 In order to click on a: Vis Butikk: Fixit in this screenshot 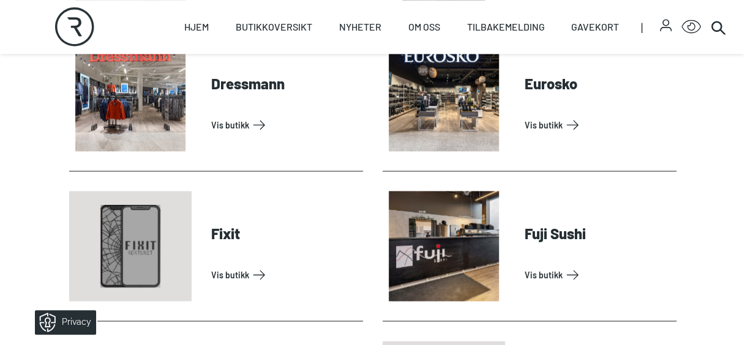, I will do `click(285, 275)`.